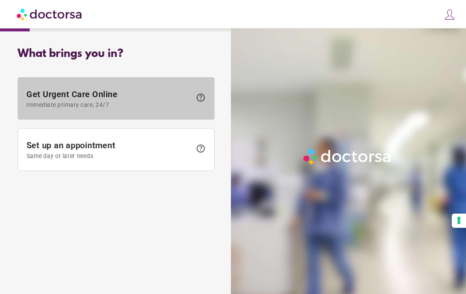 This screenshot has width=466, height=294. What do you see at coordinates (109, 150) in the screenshot?
I see `span: Set up an appointment` at bounding box center [109, 150].